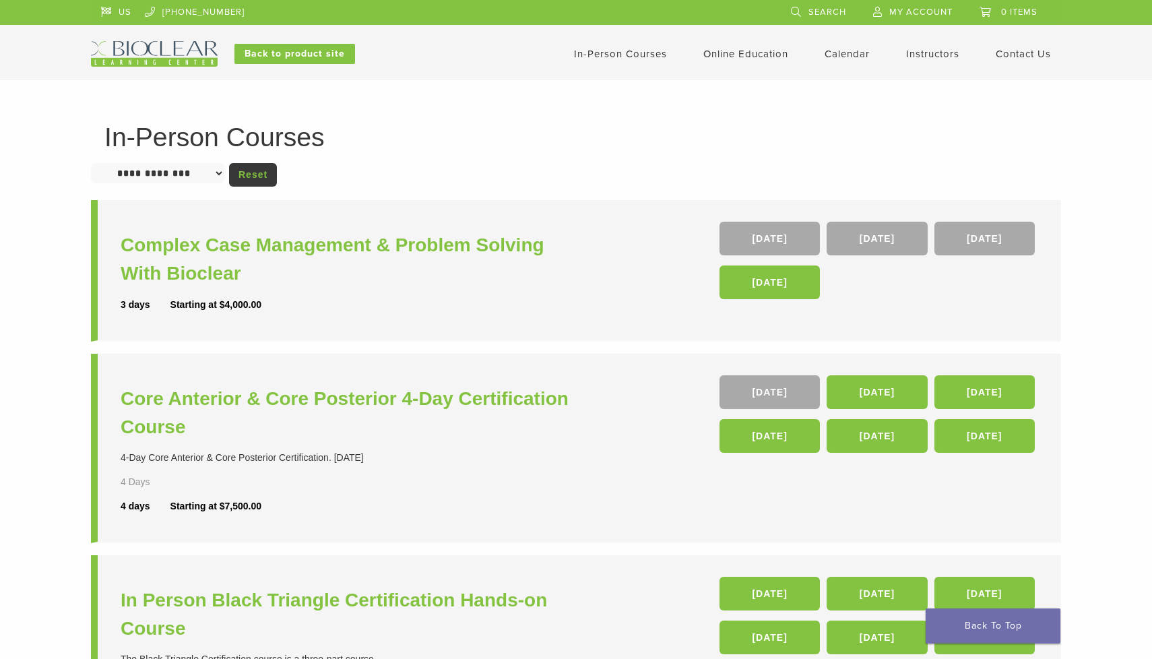  What do you see at coordinates (350, 413) in the screenshot?
I see `h3: Core Anterior & Core Posterior 4-Day Certification Course` at bounding box center [350, 413].